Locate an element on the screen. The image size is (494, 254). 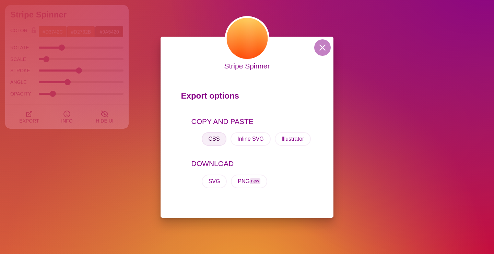
p: COPY AND PASTE is located at coordinates (252, 122).